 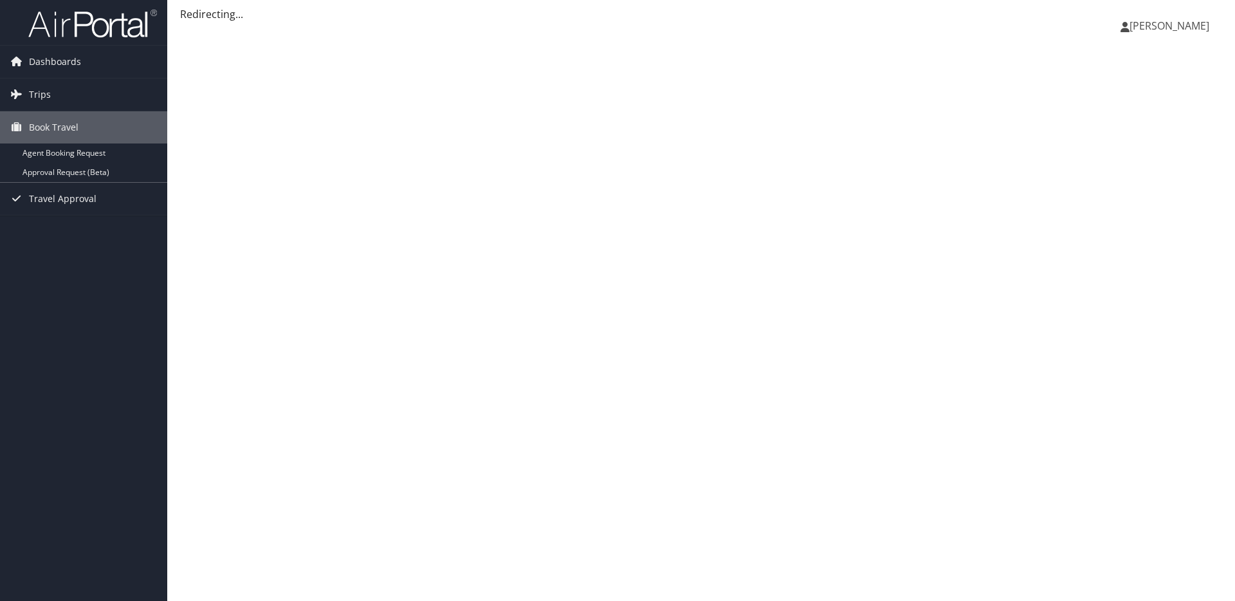 What do you see at coordinates (55, 62) in the screenshot?
I see `span: Dashboards` at bounding box center [55, 62].